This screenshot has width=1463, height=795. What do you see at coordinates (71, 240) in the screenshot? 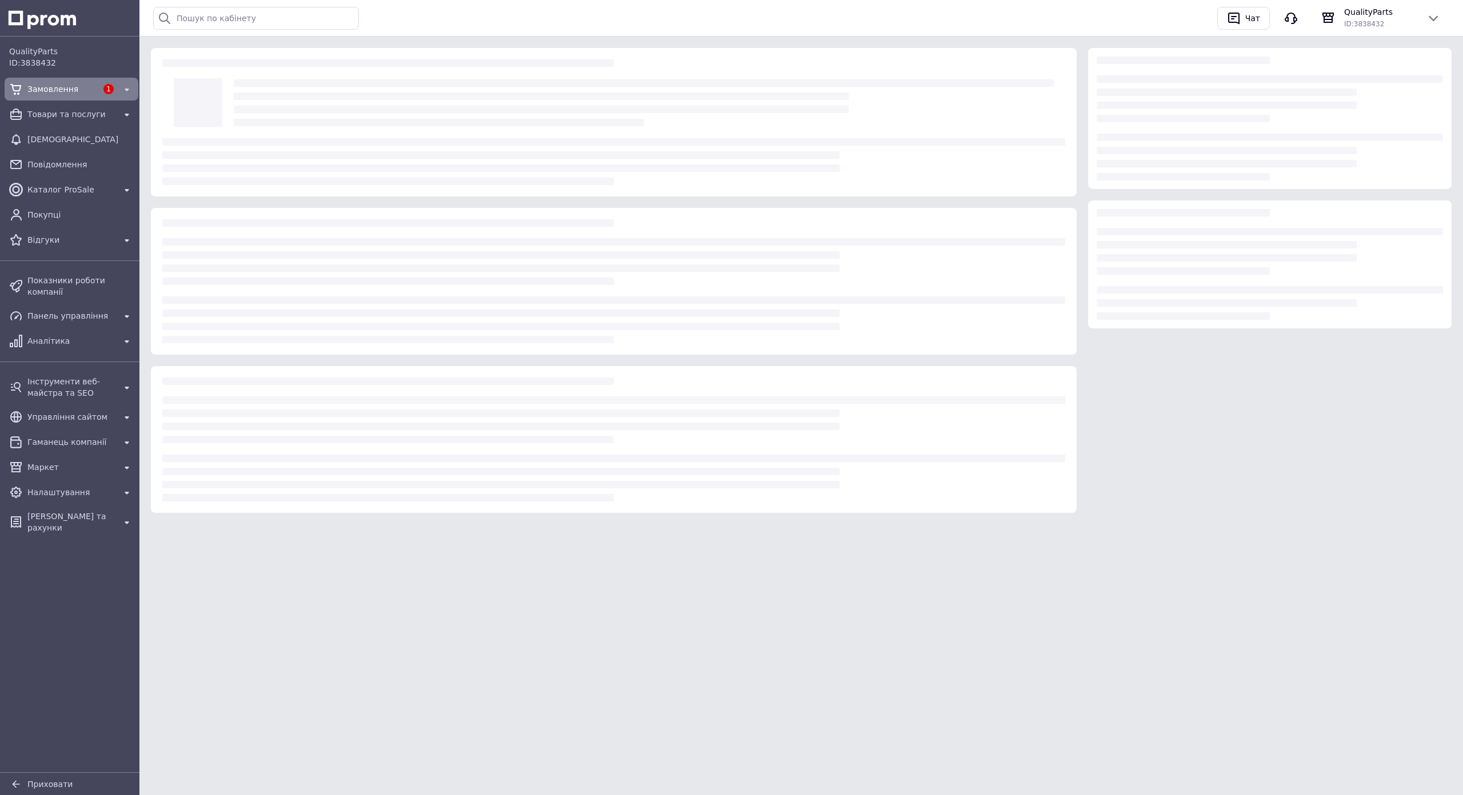
I see `span: Відгуки` at bounding box center [71, 240].